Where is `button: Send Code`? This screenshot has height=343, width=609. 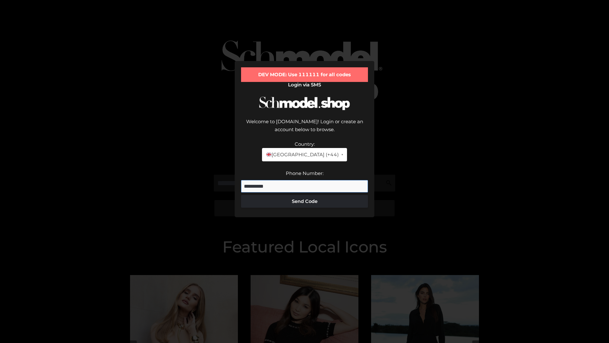
button: Send Code is located at coordinates (305, 201).